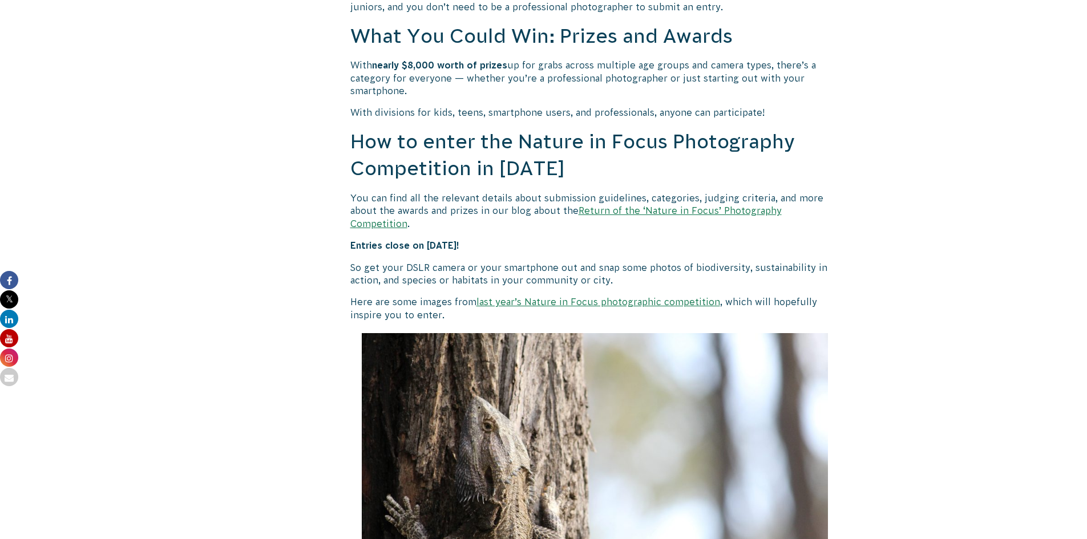  I want to click on p: With divisions for kids, teens, smartphone users, and professionals, anyone can participate!, so click(595, 112).